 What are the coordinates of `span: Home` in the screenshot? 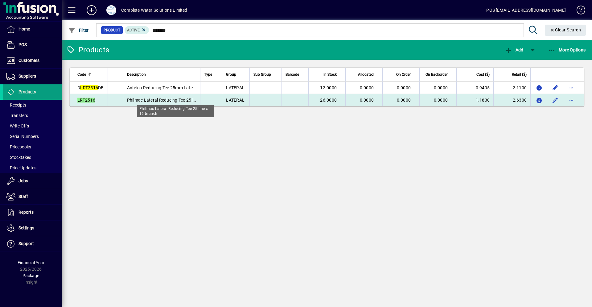 It's located at (24, 29).